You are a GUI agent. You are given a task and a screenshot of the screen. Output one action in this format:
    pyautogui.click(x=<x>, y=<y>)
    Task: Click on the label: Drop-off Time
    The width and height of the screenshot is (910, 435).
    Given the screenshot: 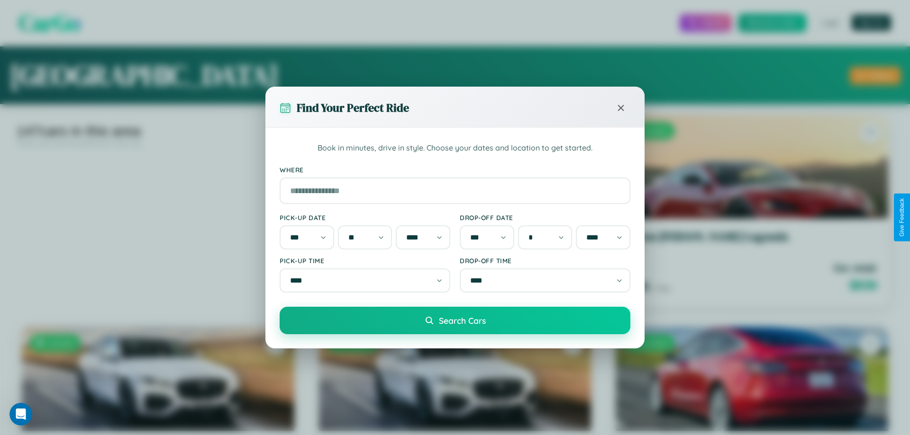 What is the action you would take?
    pyautogui.click(x=545, y=261)
    